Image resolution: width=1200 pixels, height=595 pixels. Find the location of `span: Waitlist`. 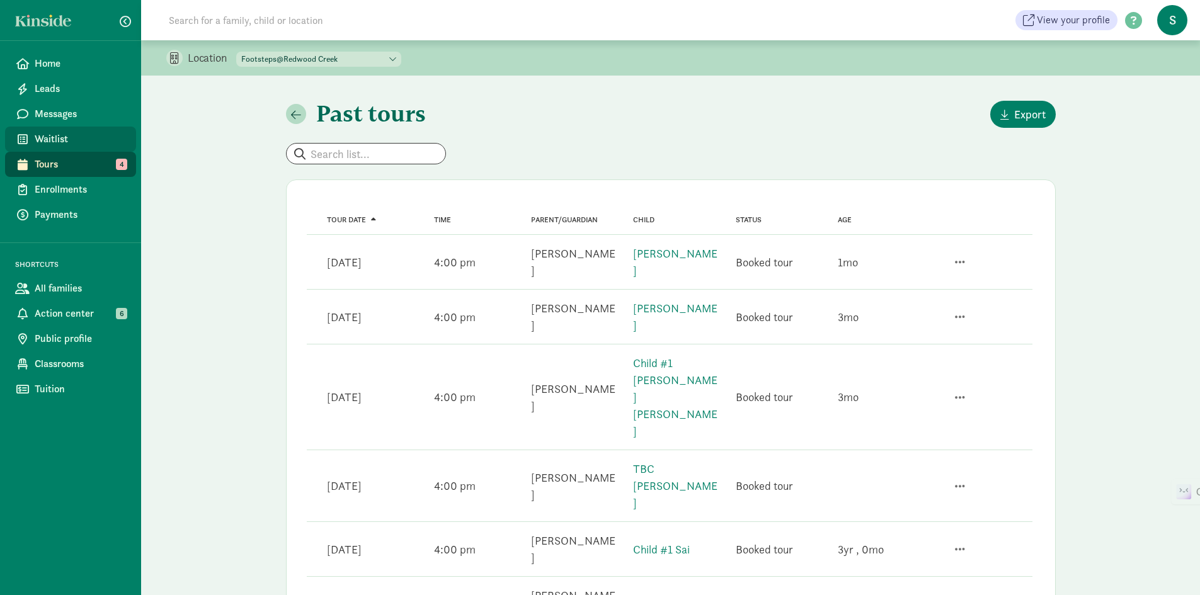

span: Waitlist is located at coordinates (80, 139).